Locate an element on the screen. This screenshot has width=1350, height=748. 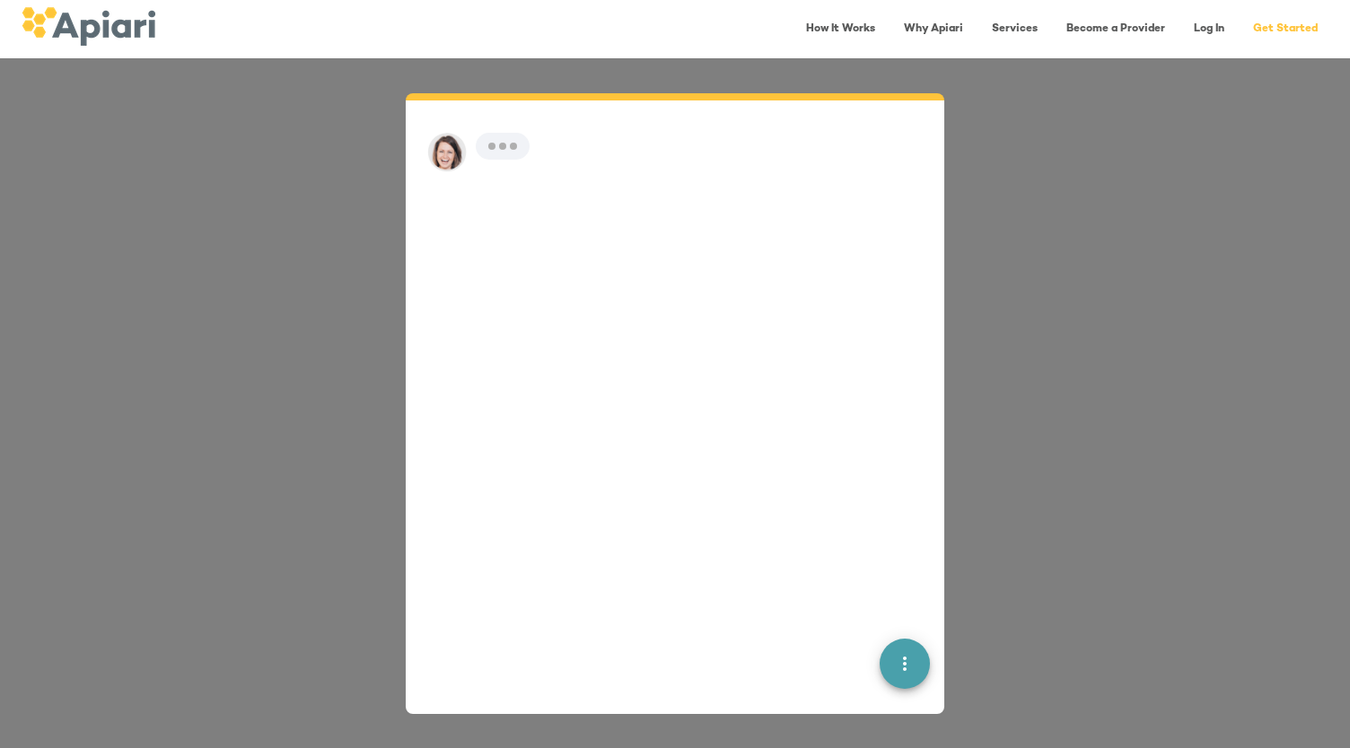
a: Become a Provider is located at coordinates (1115, 29).